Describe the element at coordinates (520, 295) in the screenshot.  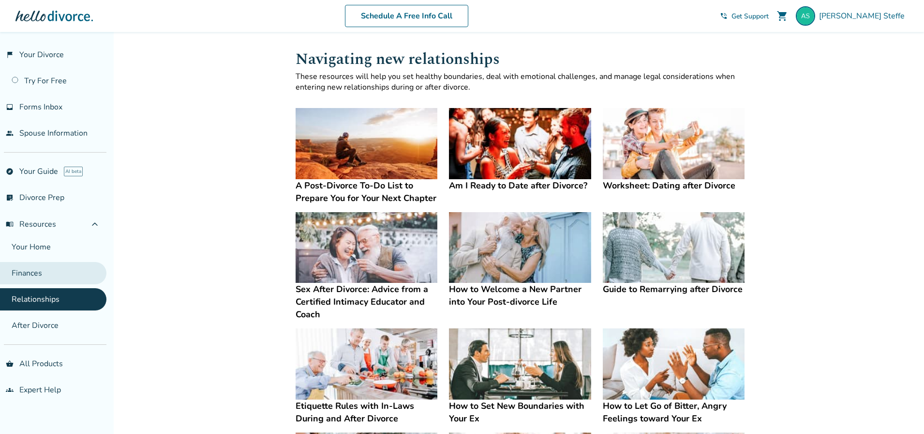
I see `h4: How to Welcome a New Partner into Your Post-divorce Life` at that location.